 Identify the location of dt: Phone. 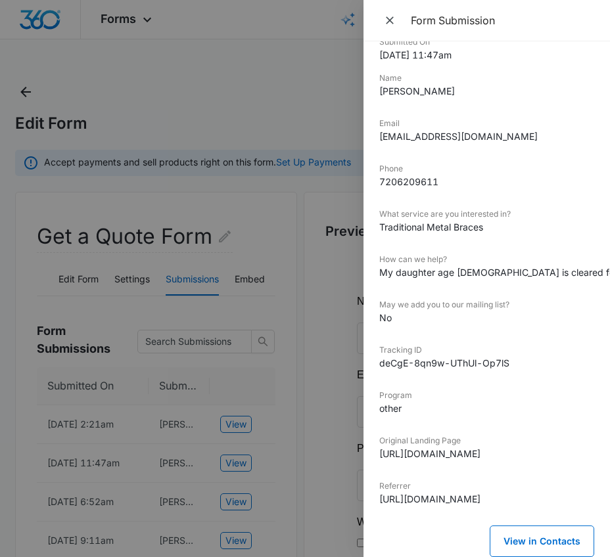
(486, 169).